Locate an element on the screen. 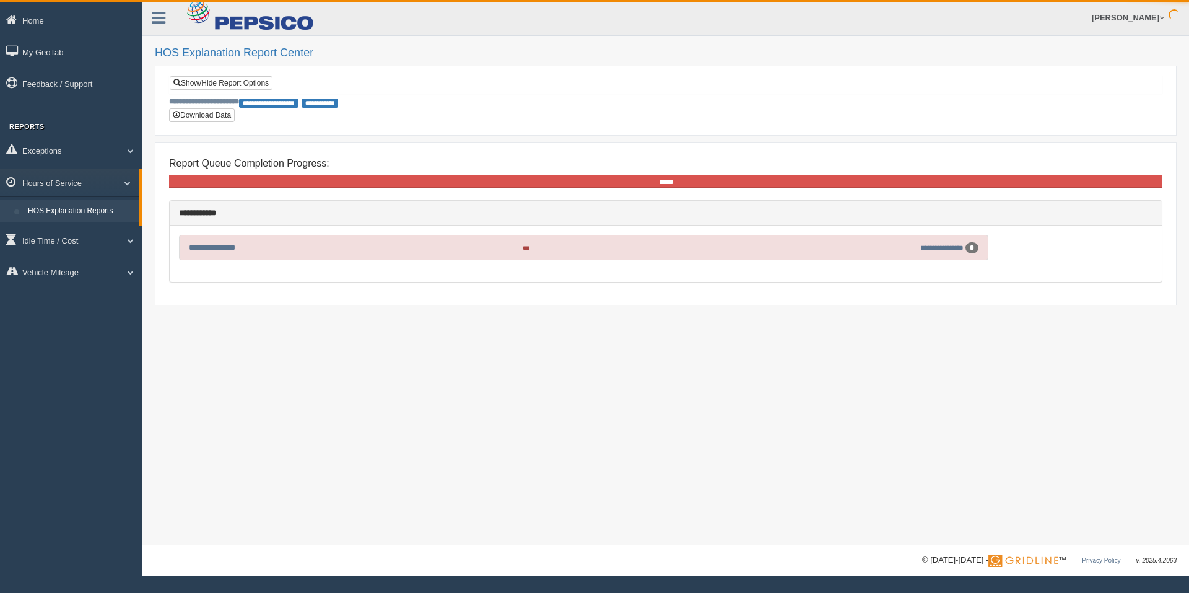 The image size is (1189, 593). a: Show/Hide Report Options is located at coordinates (221, 83).